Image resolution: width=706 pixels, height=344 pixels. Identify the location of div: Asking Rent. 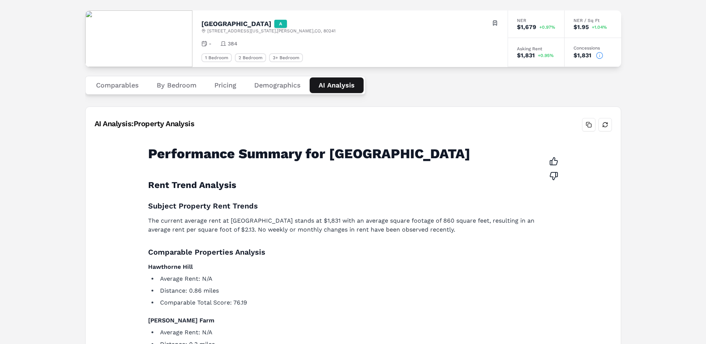
(536, 49).